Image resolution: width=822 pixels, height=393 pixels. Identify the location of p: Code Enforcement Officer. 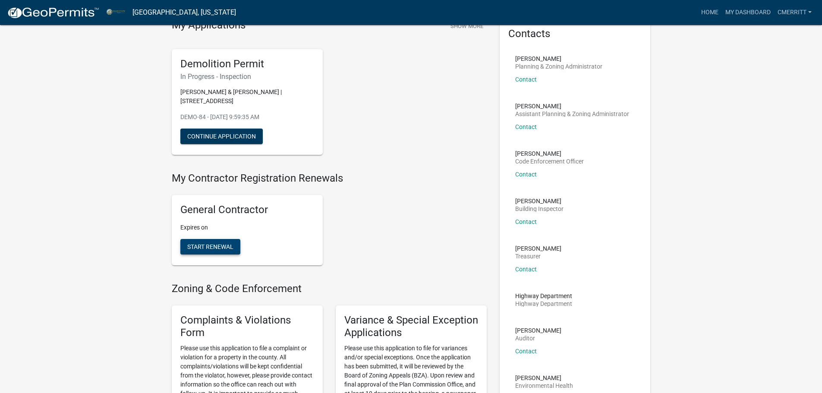
(550, 161).